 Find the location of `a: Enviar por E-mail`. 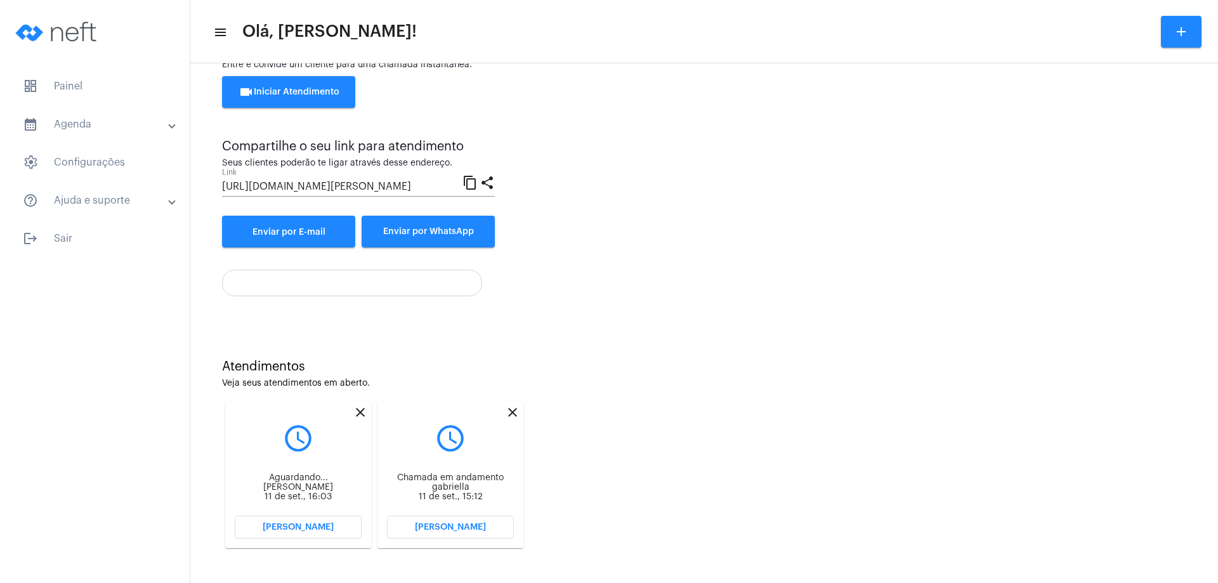

a: Enviar por E-mail is located at coordinates (289, 232).